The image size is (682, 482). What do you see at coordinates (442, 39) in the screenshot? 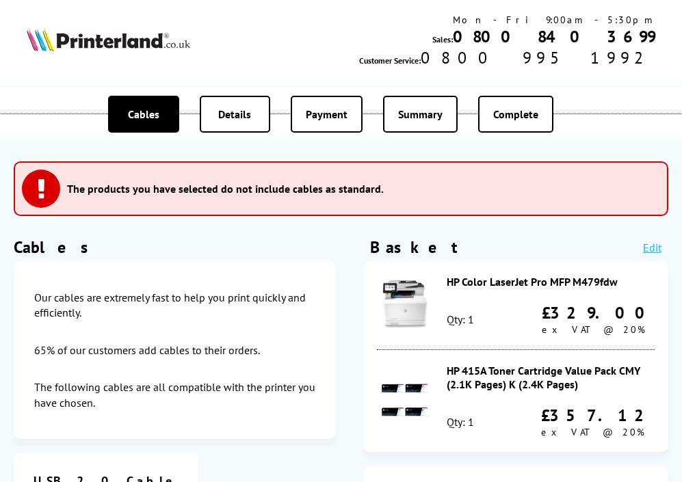
I see `span: Sales:` at bounding box center [442, 39].